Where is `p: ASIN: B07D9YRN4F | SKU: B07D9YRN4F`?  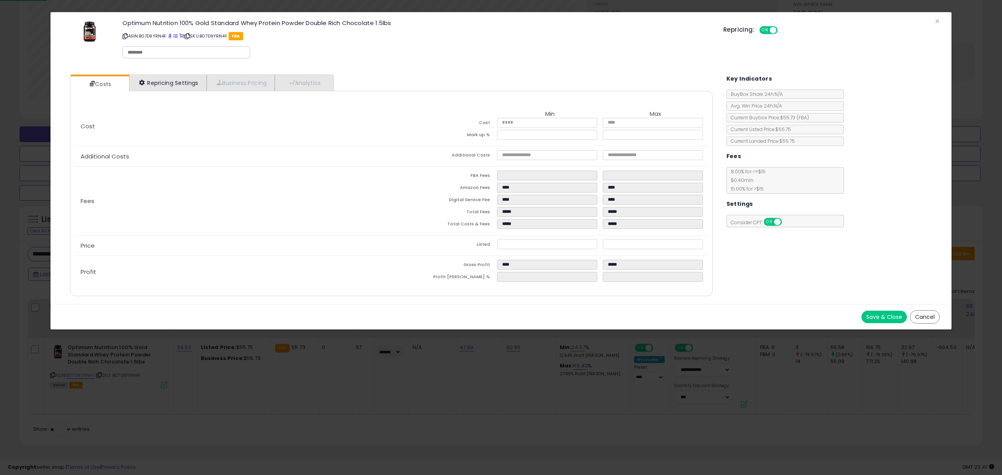
p: ASIN: B07D9YRN4F | SKU: B07D9YRN4F is located at coordinates (417, 36).